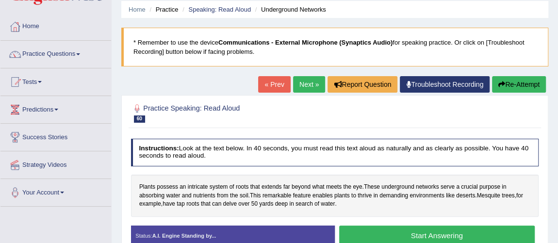 The height and width of the screenshot is (243, 558). I want to click on button: Re-Attempt, so click(519, 84).